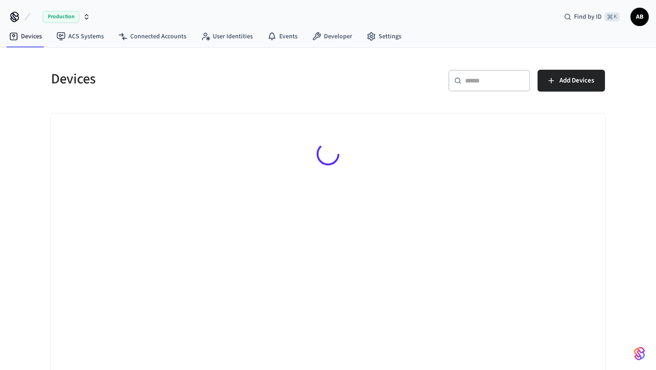 This screenshot has width=656, height=370. Describe the element at coordinates (611, 17) in the screenshot. I see `span: ⌘ K` at that location.